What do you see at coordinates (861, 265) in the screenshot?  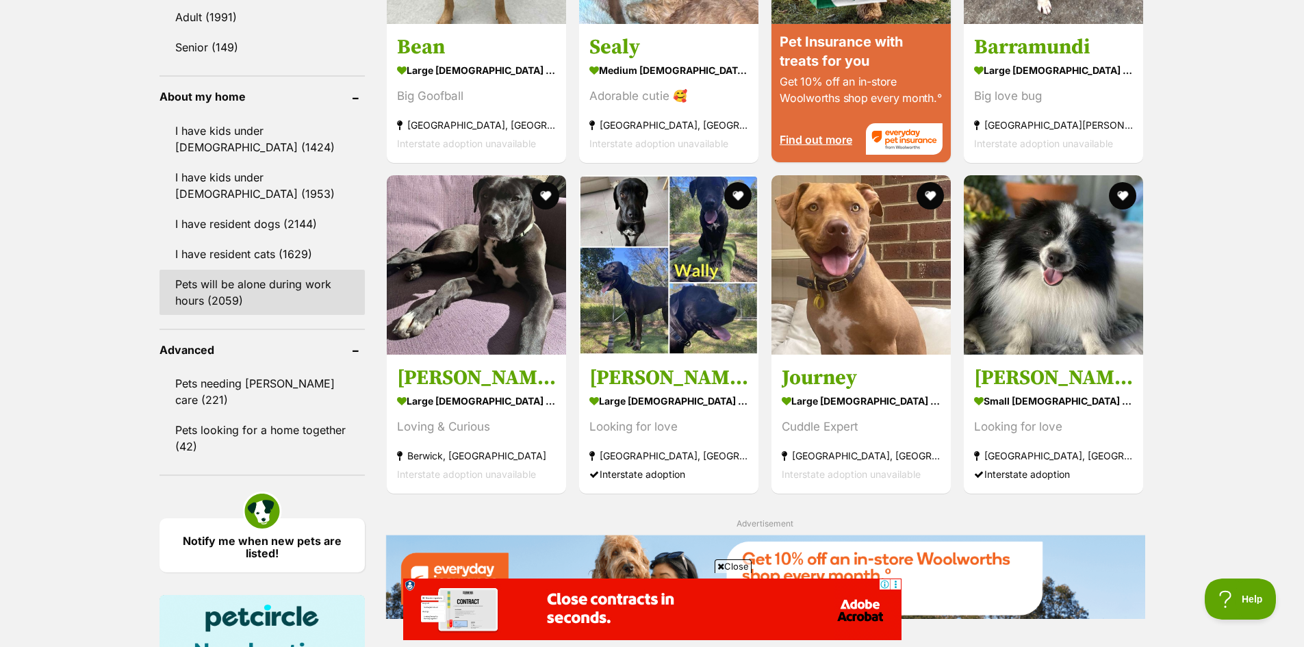 I see `img: Journey - Staffordshire Bull Terrier Dog` at bounding box center [861, 265].